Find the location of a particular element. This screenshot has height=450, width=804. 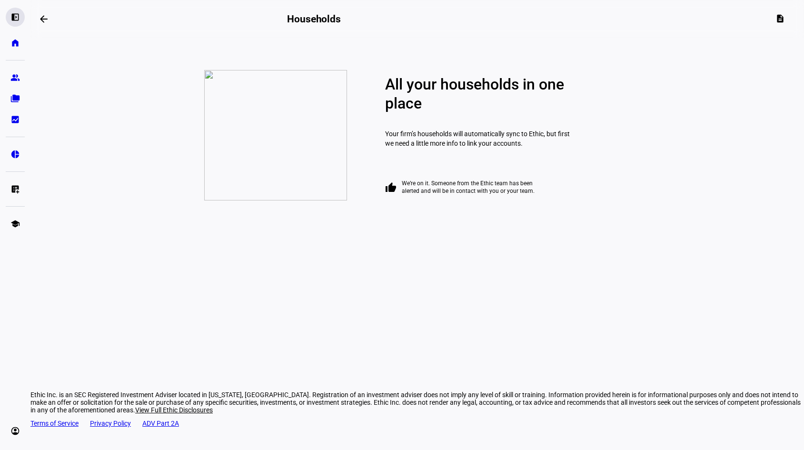

h2: Households is located at coordinates (314, 19).